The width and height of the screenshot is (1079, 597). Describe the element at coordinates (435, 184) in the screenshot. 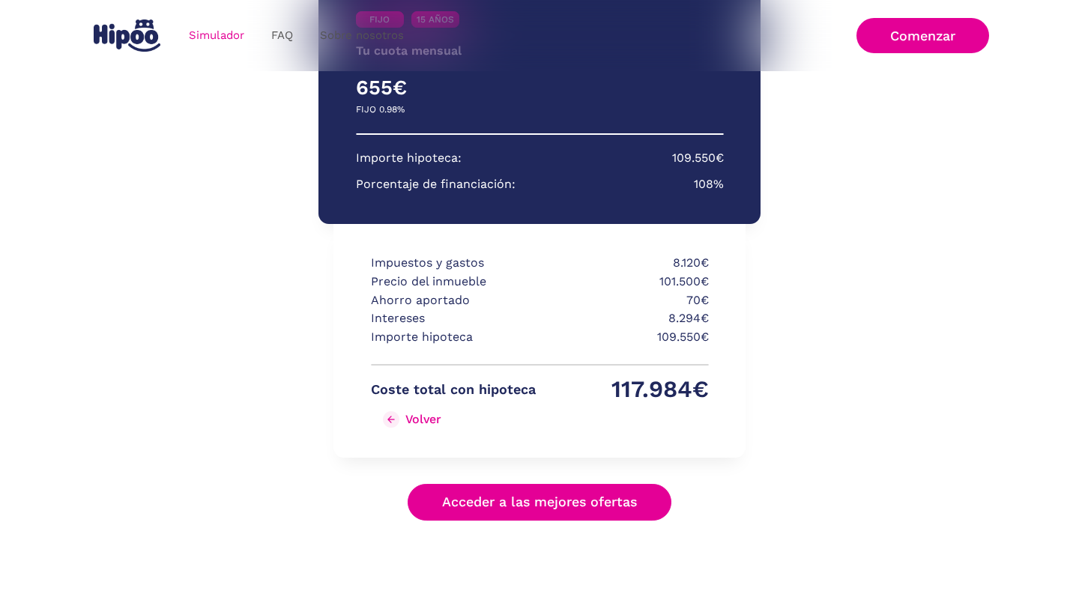

I see `p: Porcentaje de financiación:` at that location.